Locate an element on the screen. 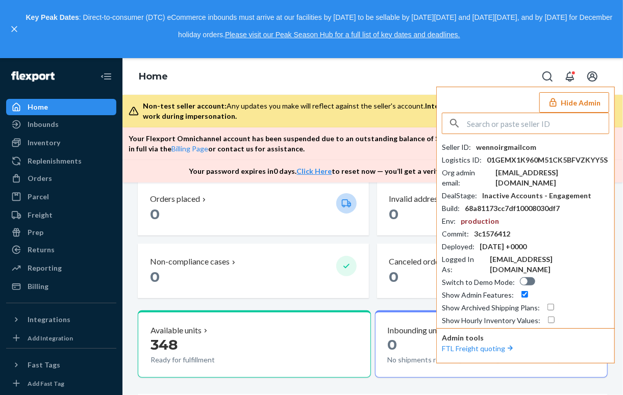  a: Returns is located at coordinates (61, 250).